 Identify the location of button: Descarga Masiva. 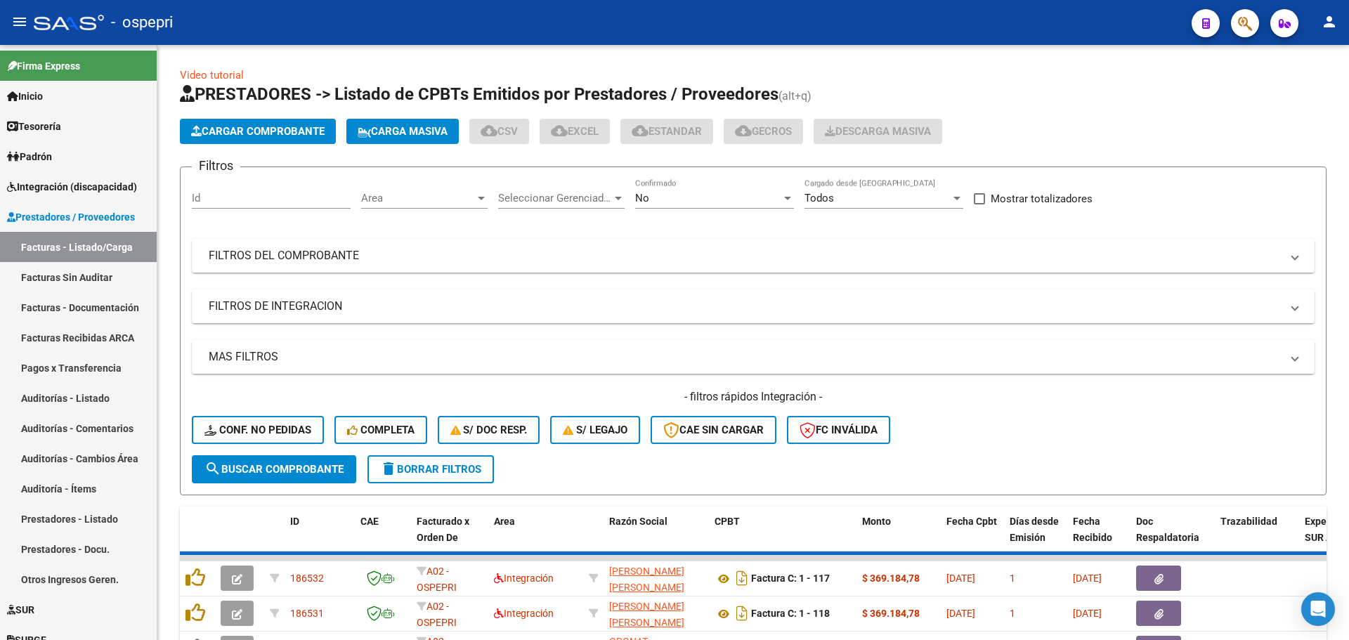
(878, 131).